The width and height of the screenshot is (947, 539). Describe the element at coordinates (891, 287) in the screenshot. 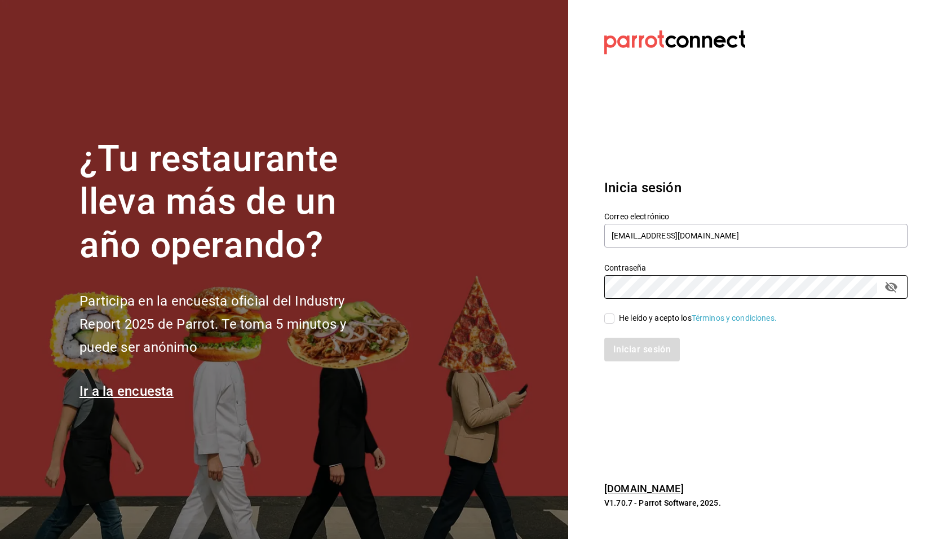

I see `button: passwordField` at that location.